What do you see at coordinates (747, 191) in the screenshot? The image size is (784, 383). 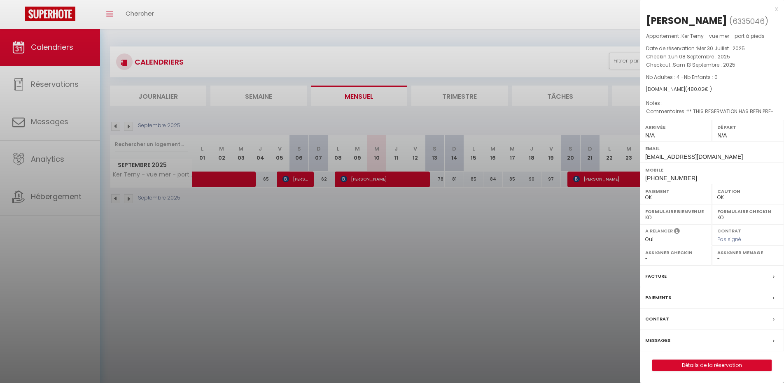 I see `label: Caution` at bounding box center [747, 191].